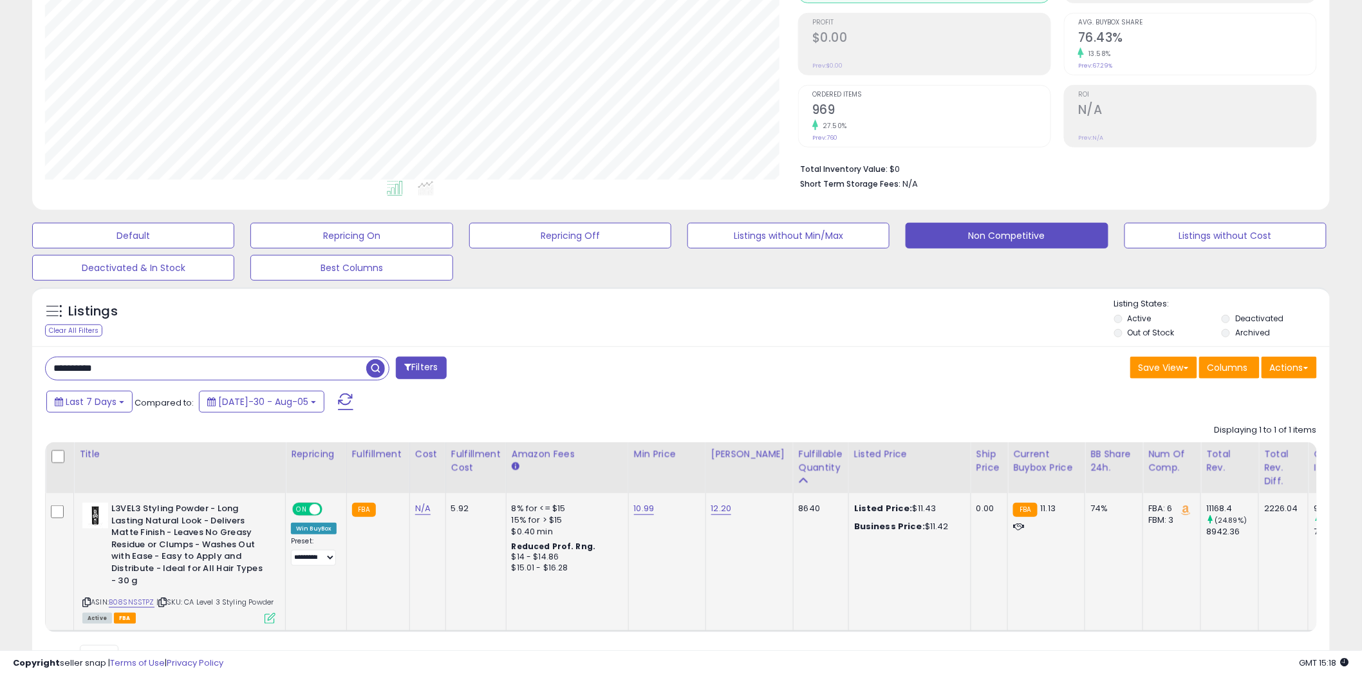  What do you see at coordinates (97, 618) in the screenshot?
I see `span: All listings currently available for purchase on Amazon` at bounding box center [97, 618].